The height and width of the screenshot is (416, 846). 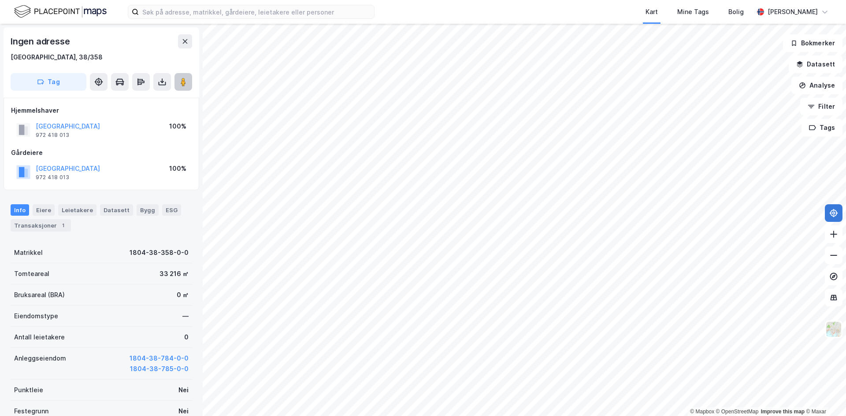 What do you see at coordinates (183, 390) in the screenshot?
I see `div: Nei` at bounding box center [183, 390].